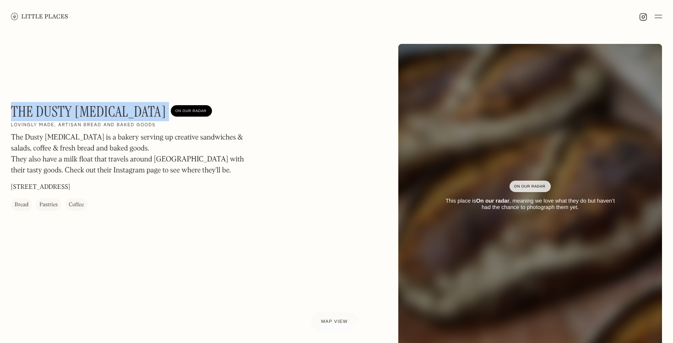 The width and height of the screenshot is (673, 343). I want to click on a: Map view, so click(335, 322).